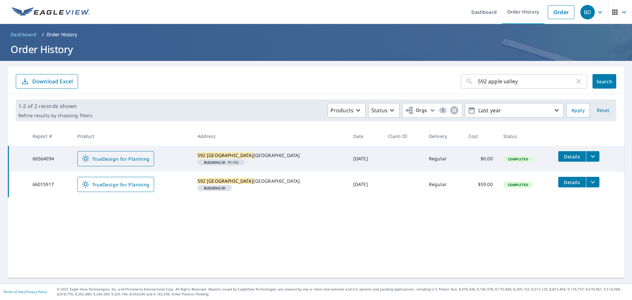 The width and height of the screenshot is (632, 300). What do you see at coordinates (578, 110) in the screenshot?
I see `span: Apply` at bounding box center [578, 110].